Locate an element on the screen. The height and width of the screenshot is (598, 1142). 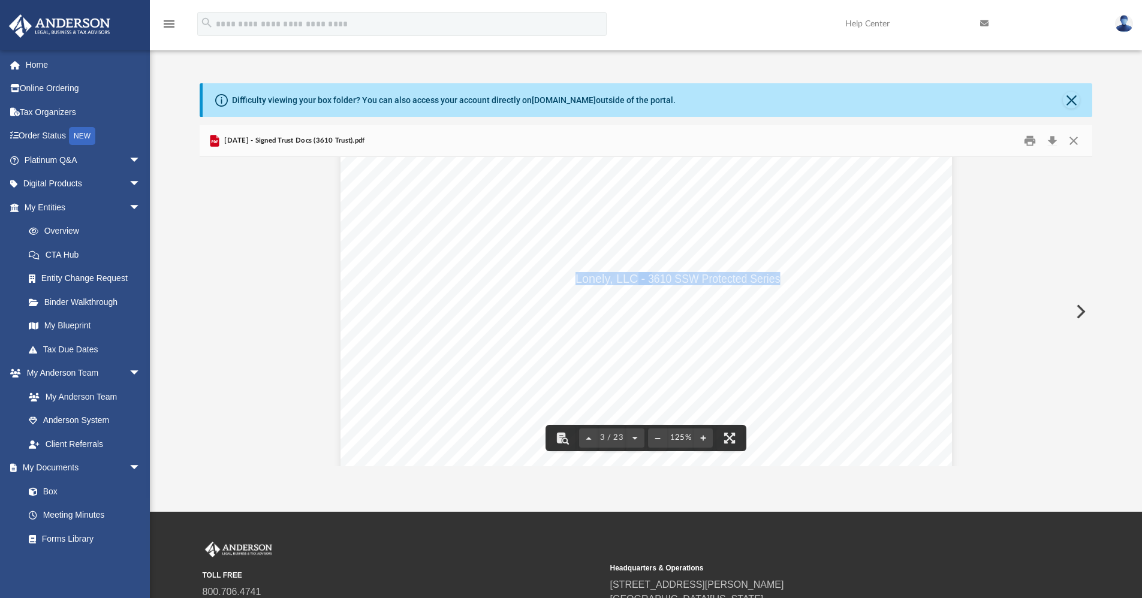
span: Assignee of Beneficial is located at coordinates (486, 273).